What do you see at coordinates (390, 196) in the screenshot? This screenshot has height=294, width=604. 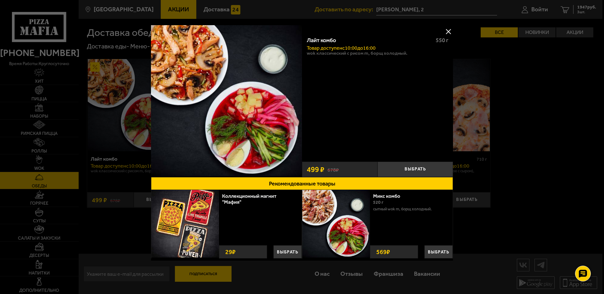 I see `a: Микс комбо` at bounding box center [390, 196].